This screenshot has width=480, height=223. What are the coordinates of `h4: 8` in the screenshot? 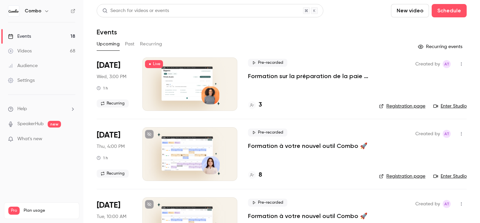 It's located at (260, 175).